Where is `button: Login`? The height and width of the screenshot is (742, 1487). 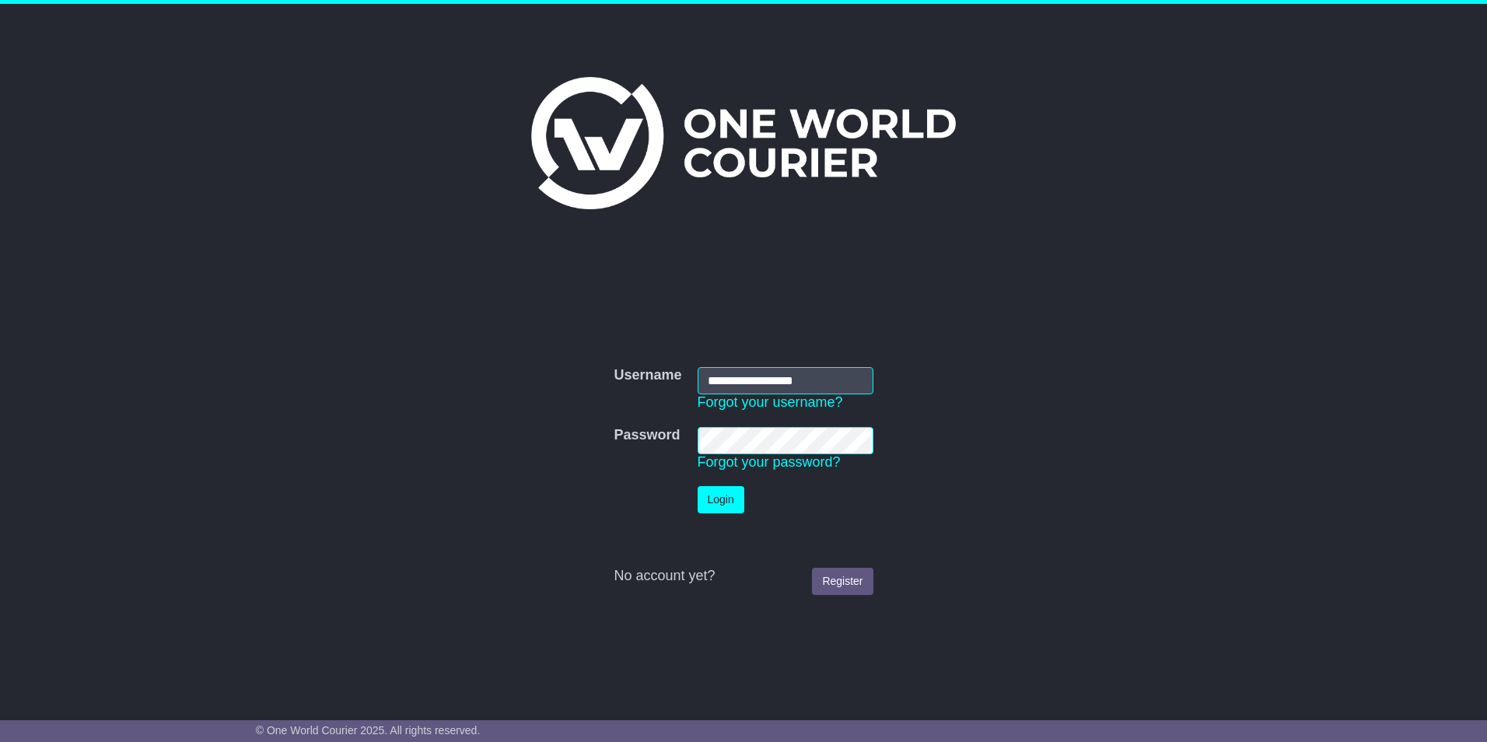 button: Login is located at coordinates (721, 499).